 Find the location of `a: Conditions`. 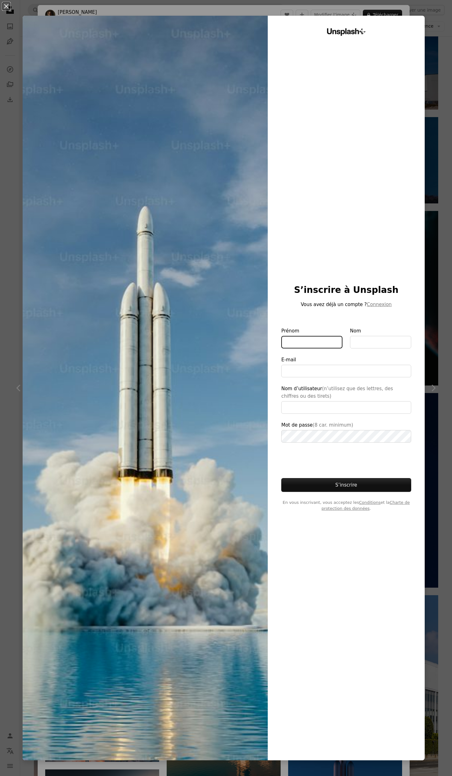

a: Conditions is located at coordinates (370, 502).